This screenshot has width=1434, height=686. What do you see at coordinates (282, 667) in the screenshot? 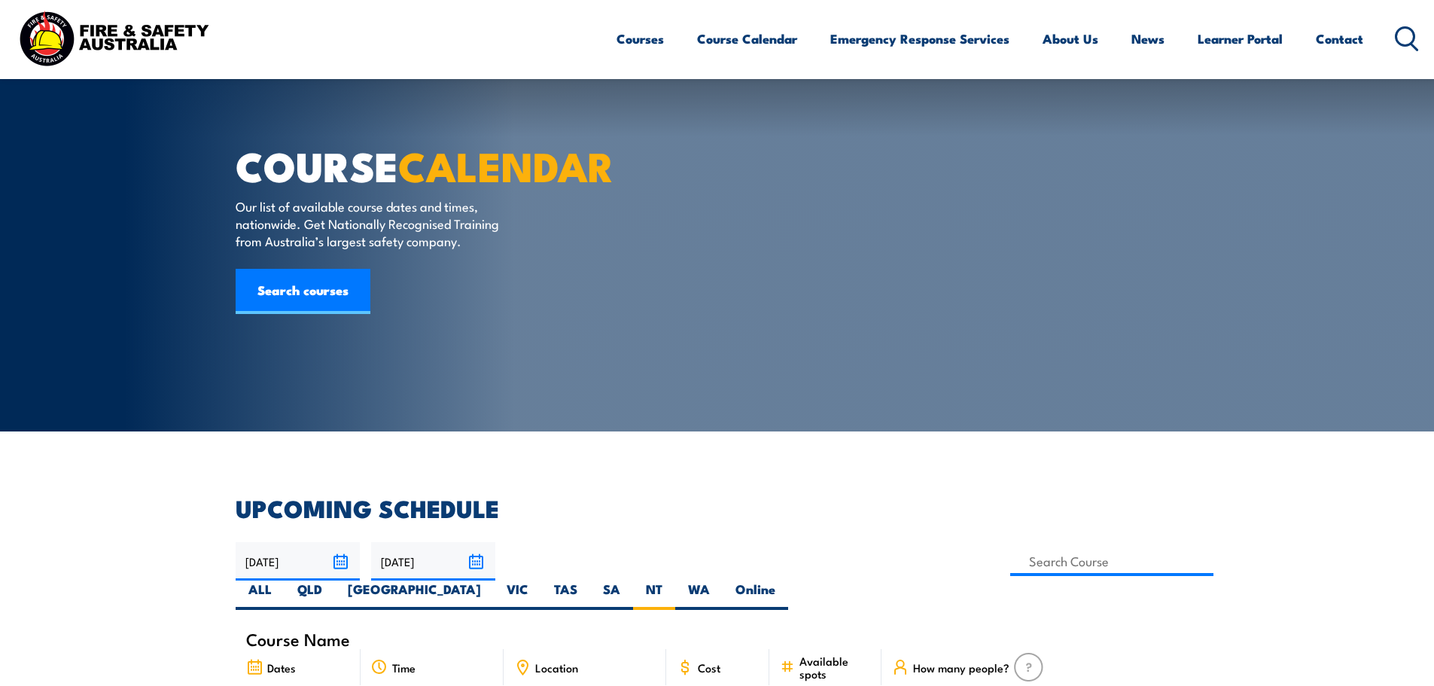
I see `span: Dates` at bounding box center [282, 667].